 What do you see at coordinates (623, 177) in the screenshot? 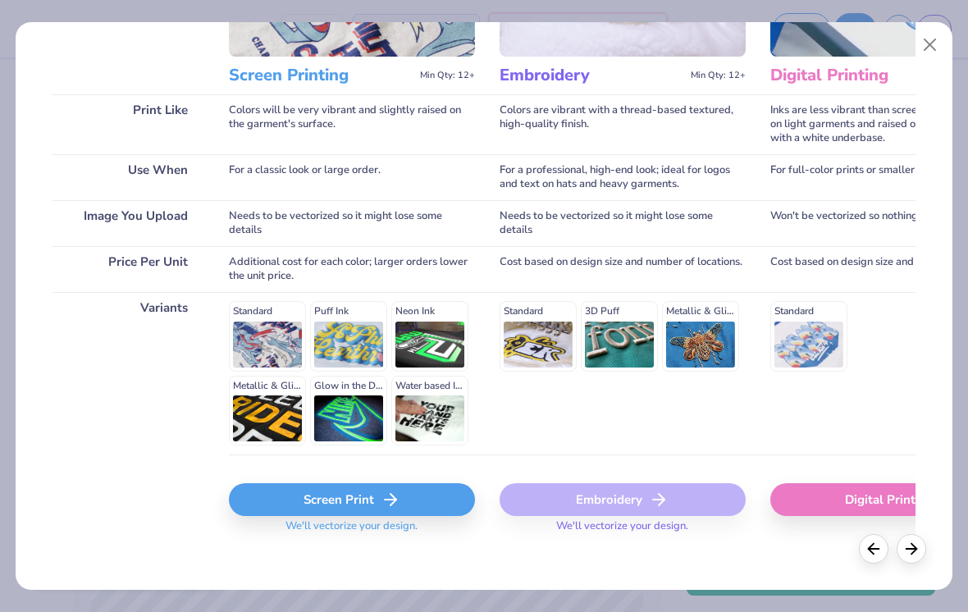
I see `div: For a professional, high-end look; ideal for logos and text on hats and heavy garments.` at bounding box center [623, 177].